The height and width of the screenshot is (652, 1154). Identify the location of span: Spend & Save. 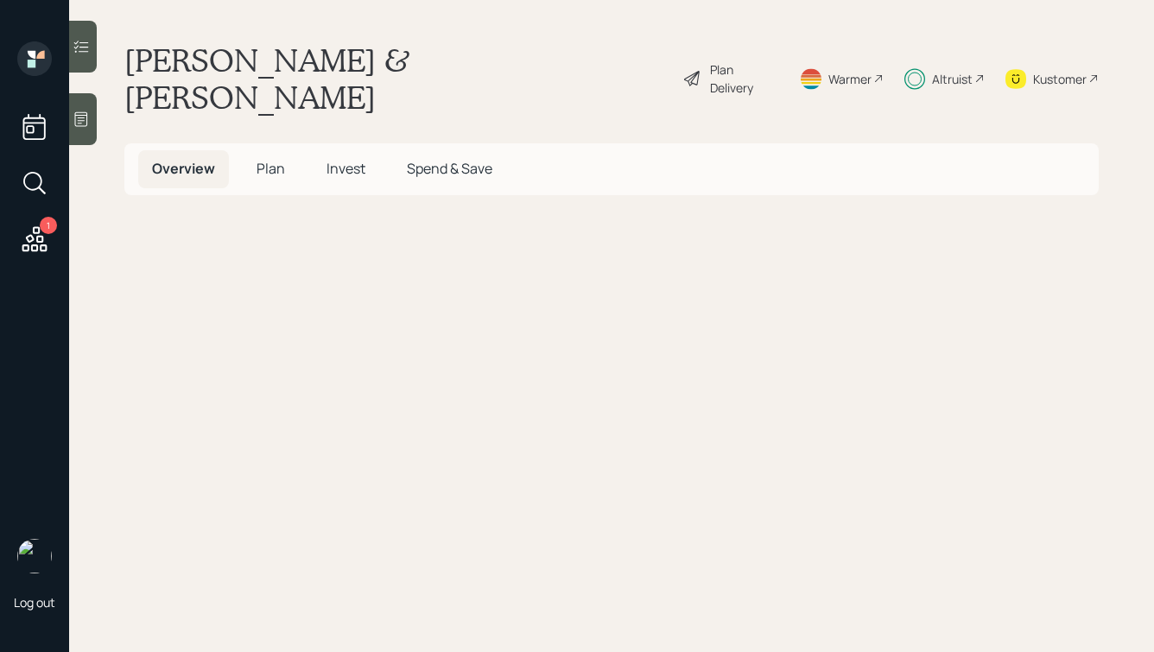
(449, 168).